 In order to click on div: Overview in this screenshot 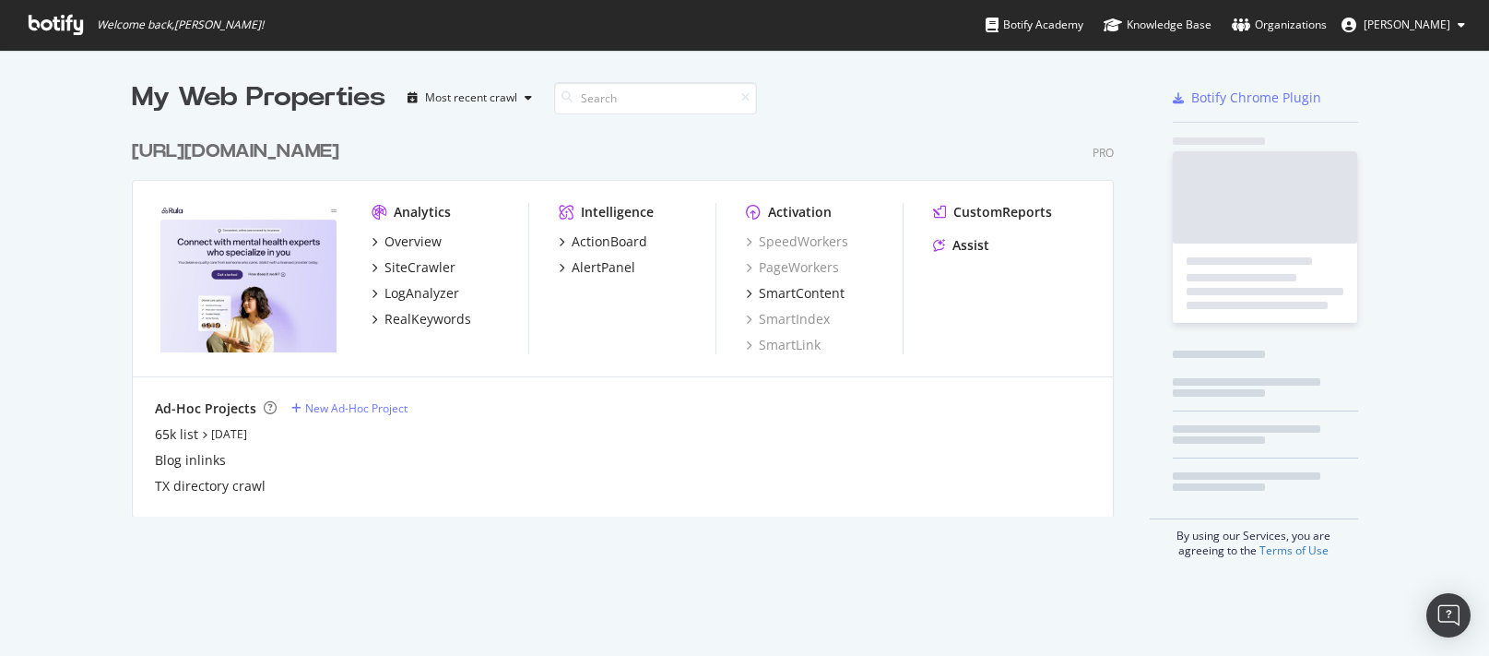, I will do `click(413, 242)`.